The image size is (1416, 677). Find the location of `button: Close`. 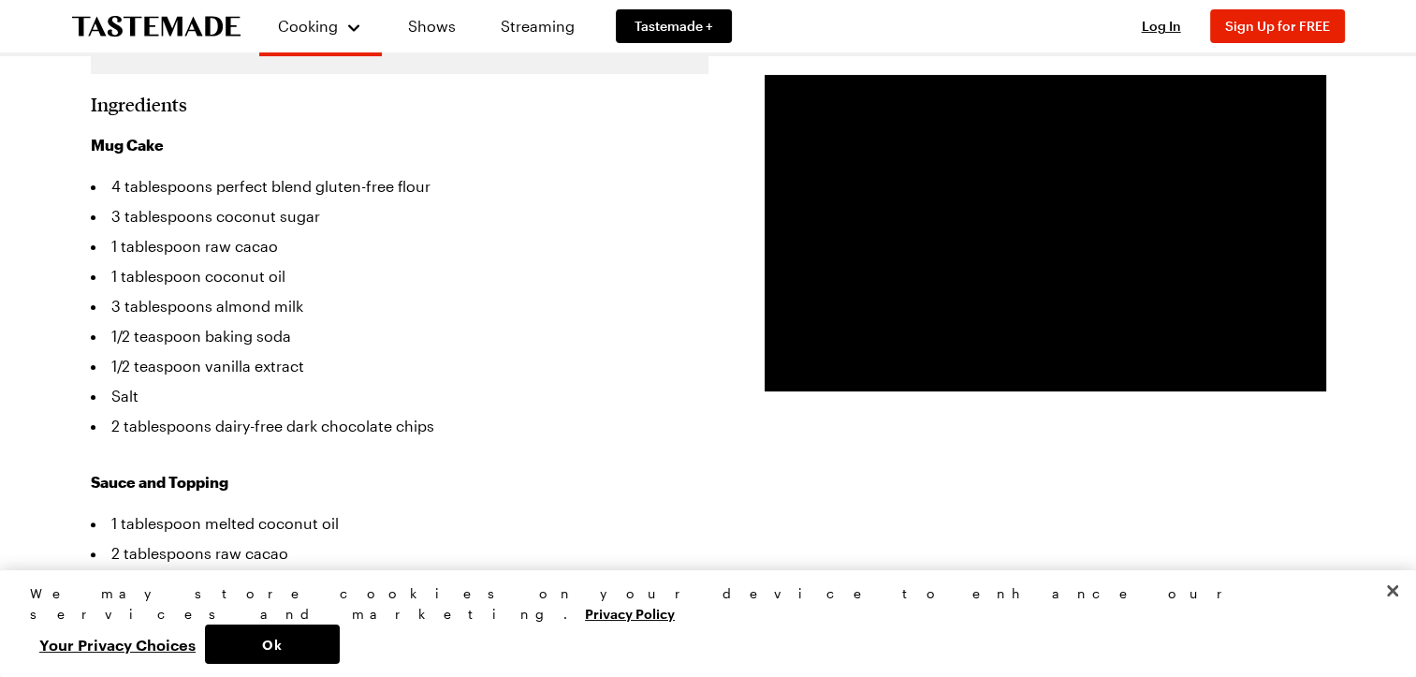

button: Close is located at coordinates (1393, 591).